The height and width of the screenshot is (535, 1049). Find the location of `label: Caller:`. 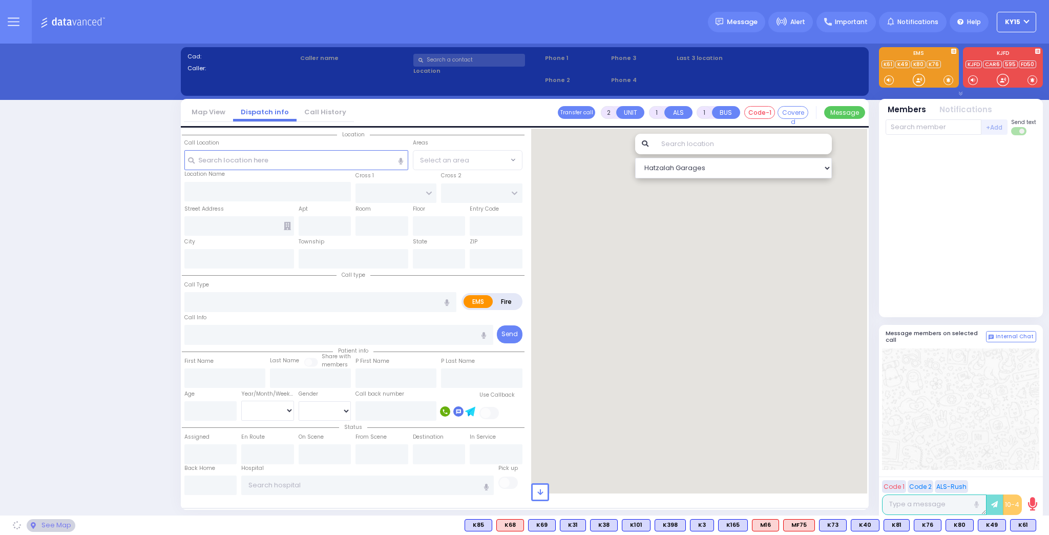

label: Caller: is located at coordinates (242, 68).